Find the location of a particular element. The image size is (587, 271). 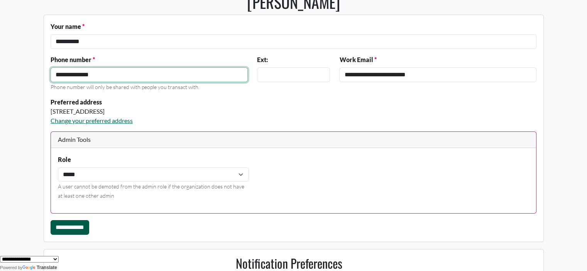

label: Phone number is located at coordinates (73, 60).